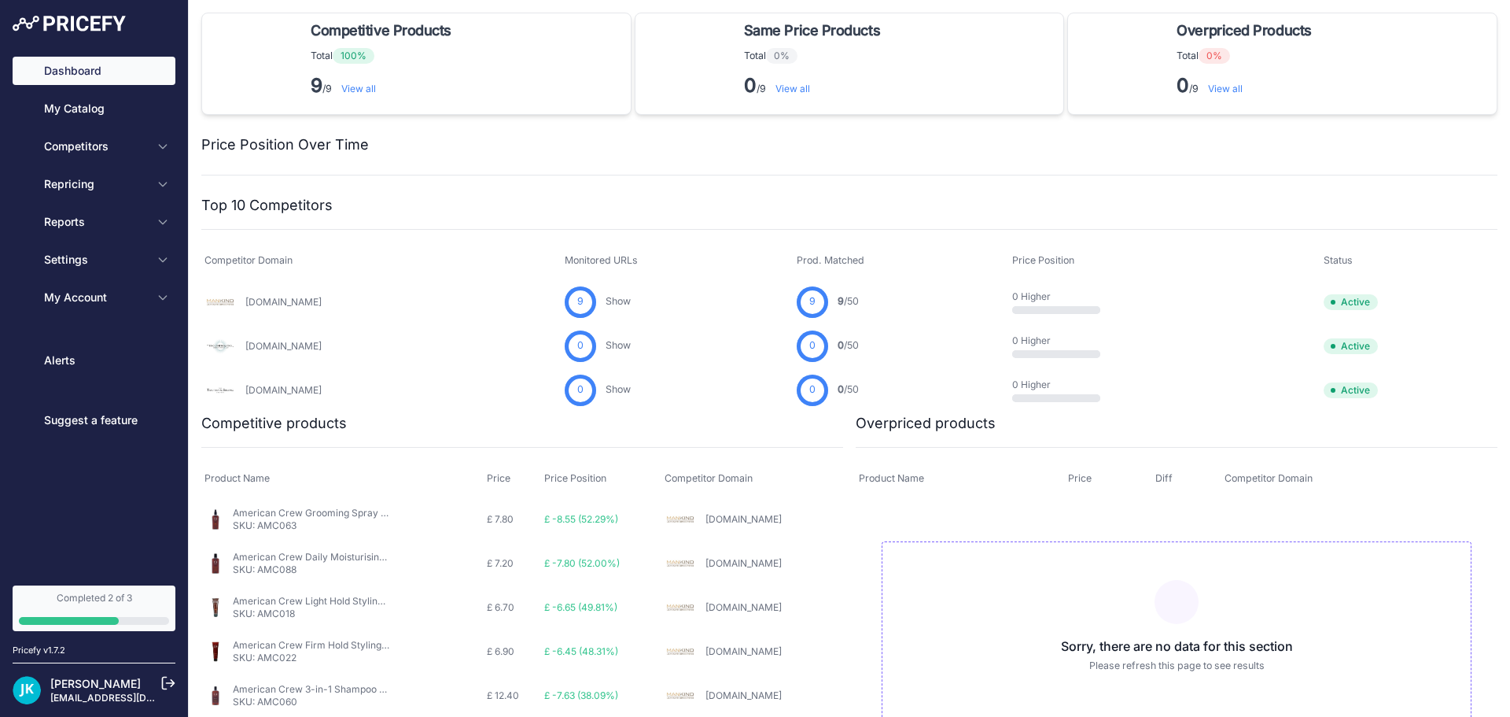 This screenshot has height=717, width=1510. What do you see at coordinates (503, 695) in the screenshot?
I see `span: £ 12.40` at bounding box center [503, 695].